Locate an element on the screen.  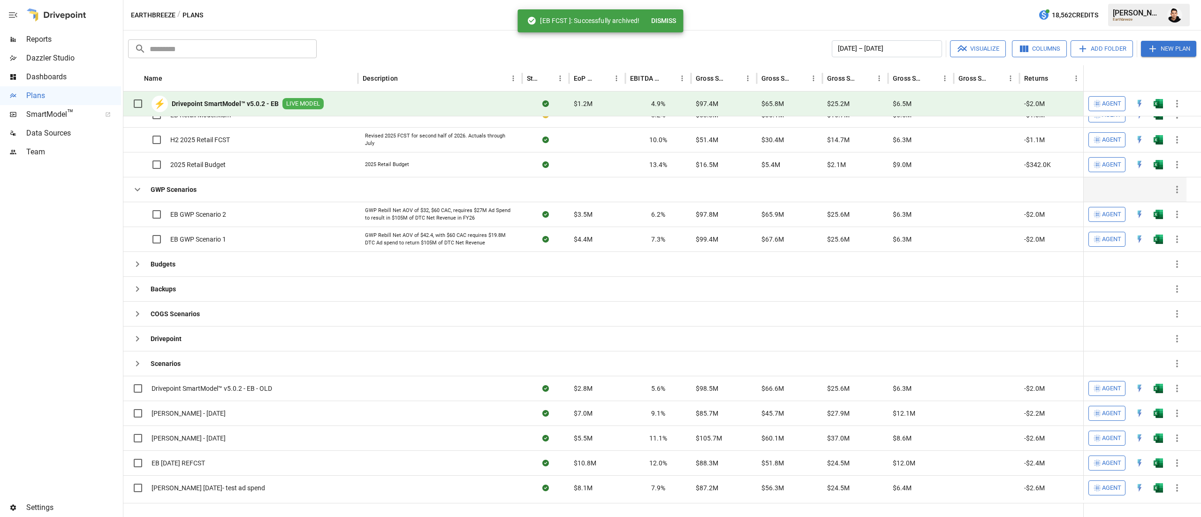
span: $37.0M is located at coordinates (838, 438).